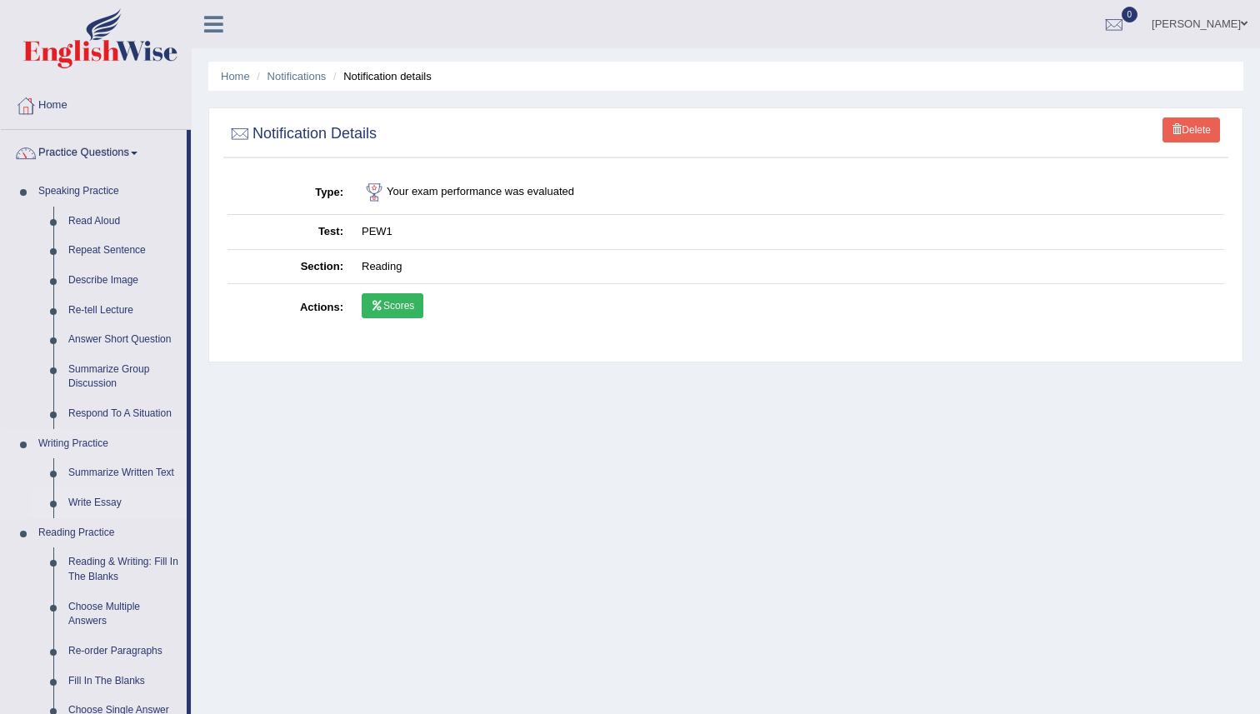 Image resolution: width=1260 pixels, height=714 pixels. What do you see at coordinates (123, 311) in the screenshot?
I see `a: Re-tell Lecture` at bounding box center [123, 311].